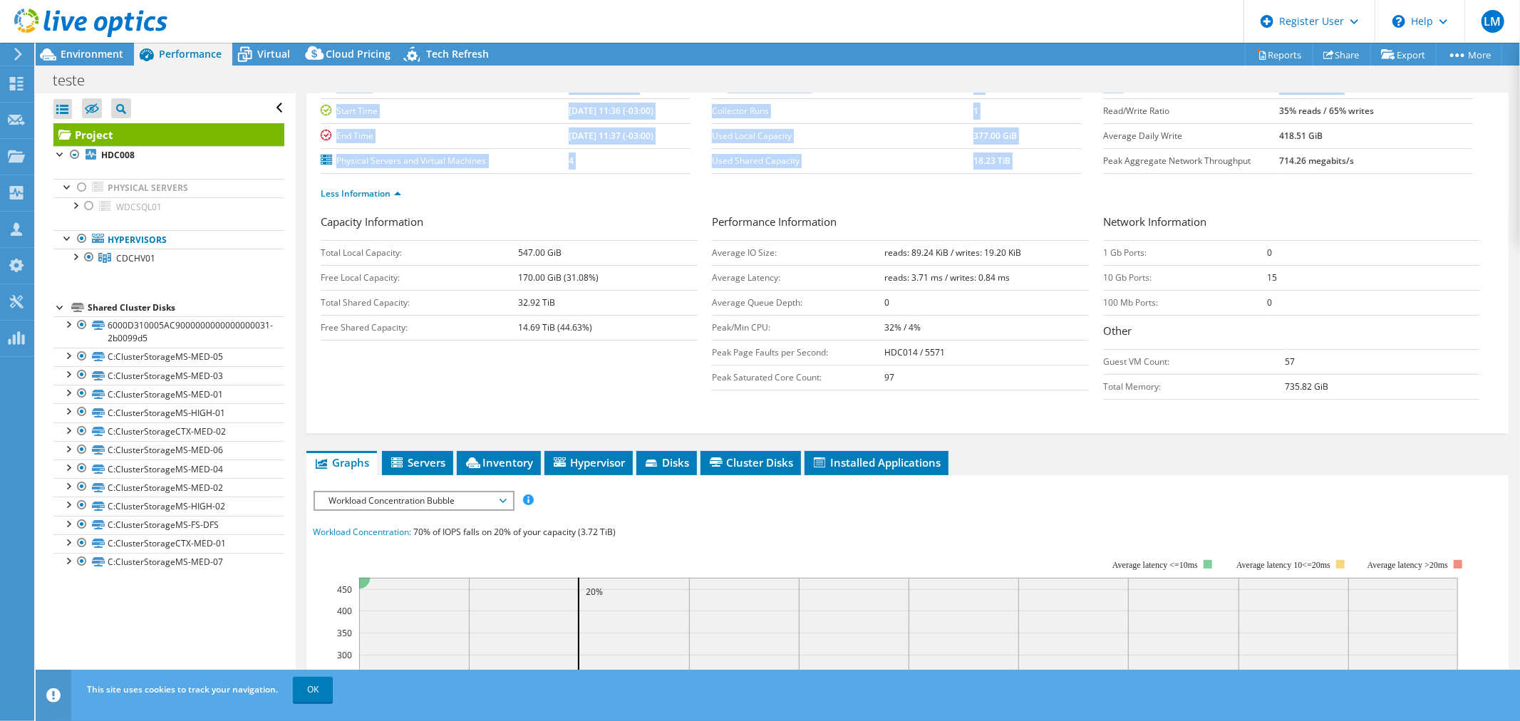 Image resolution: width=1520 pixels, height=721 pixels. What do you see at coordinates (1469, 54) in the screenshot?
I see `a: More` at bounding box center [1469, 54].